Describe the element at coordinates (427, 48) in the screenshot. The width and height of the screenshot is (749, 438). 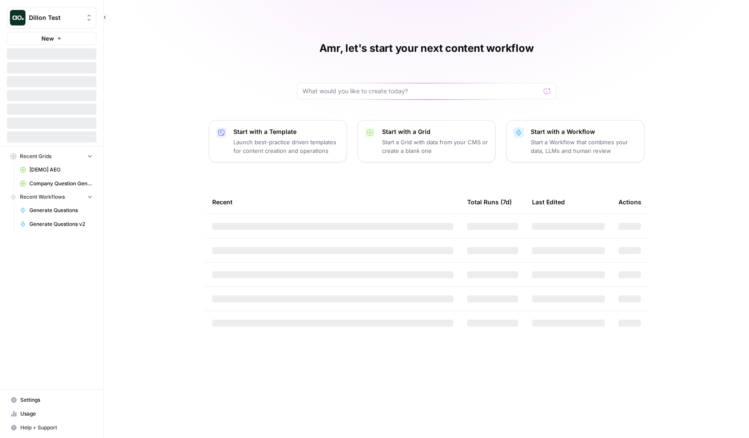
I see `h1: Amr, let's start your next content workflow` at that location.